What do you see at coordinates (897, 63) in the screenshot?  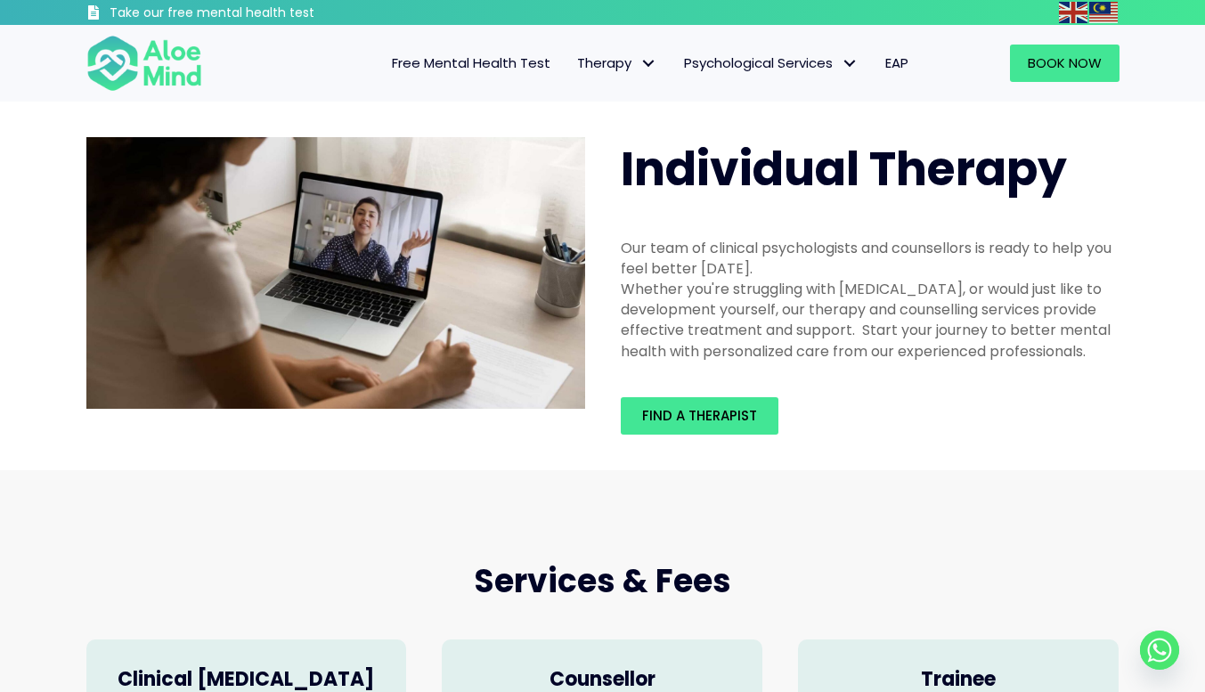 I see `a: EAP` at bounding box center [897, 63].